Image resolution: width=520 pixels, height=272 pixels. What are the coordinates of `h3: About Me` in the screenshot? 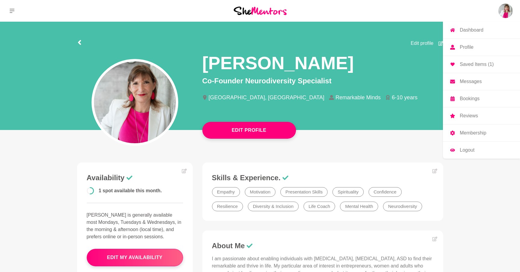 It's located at (323, 246).